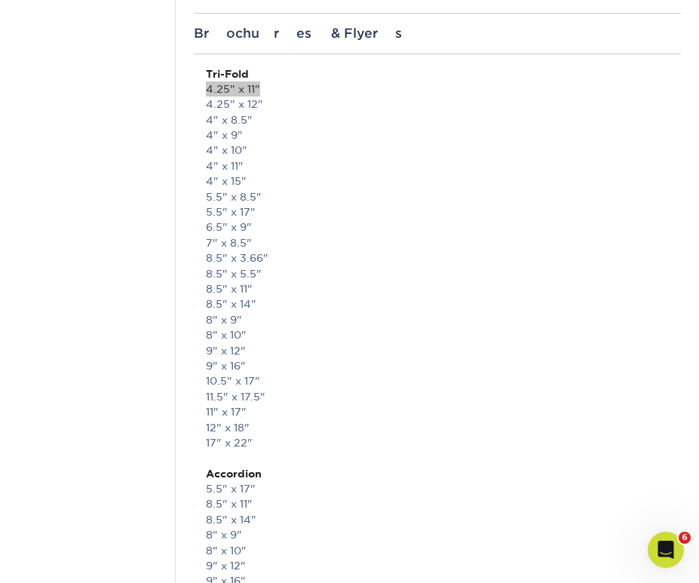 The image size is (699, 583). What do you see at coordinates (224, 135) in the screenshot?
I see `a: 4" x 9"` at bounding box center [224, 135].